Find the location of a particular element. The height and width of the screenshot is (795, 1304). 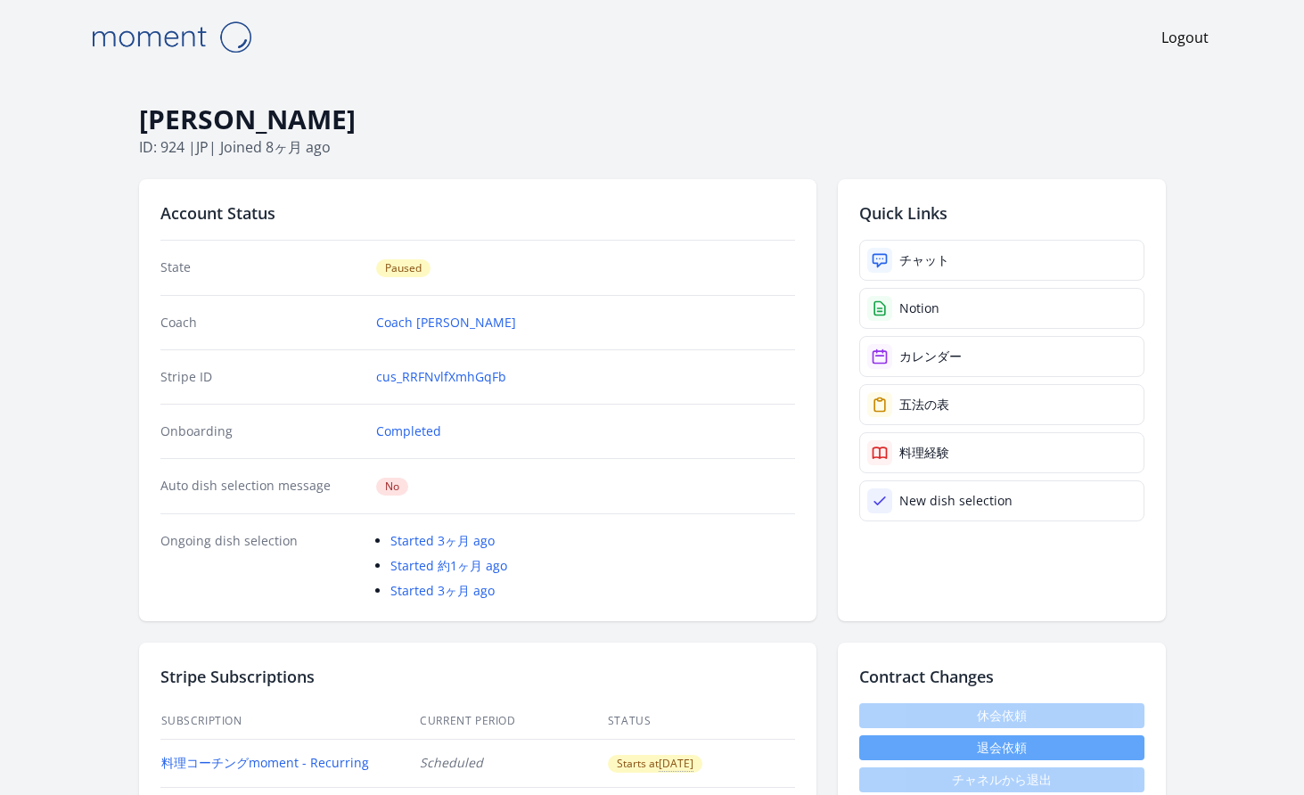

div: チャット is located at coordinates (924, 260).